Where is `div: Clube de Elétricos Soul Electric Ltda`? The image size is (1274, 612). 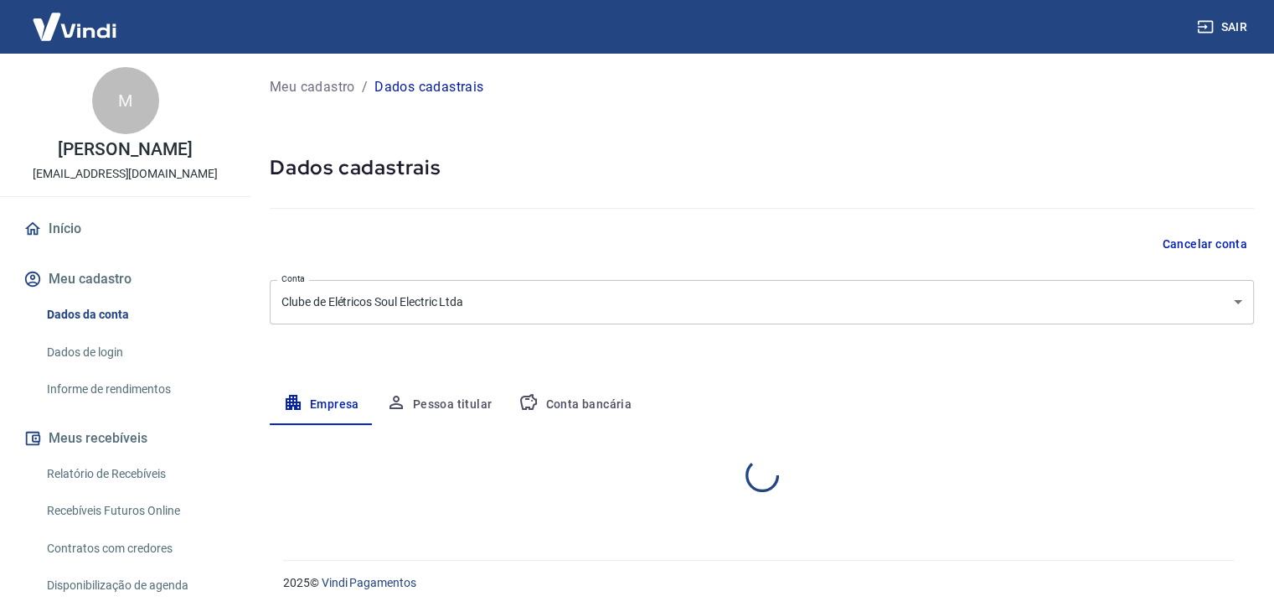
div: Clube de Elétricos Soul Electric Ltda is located at coordinates (761, 302).